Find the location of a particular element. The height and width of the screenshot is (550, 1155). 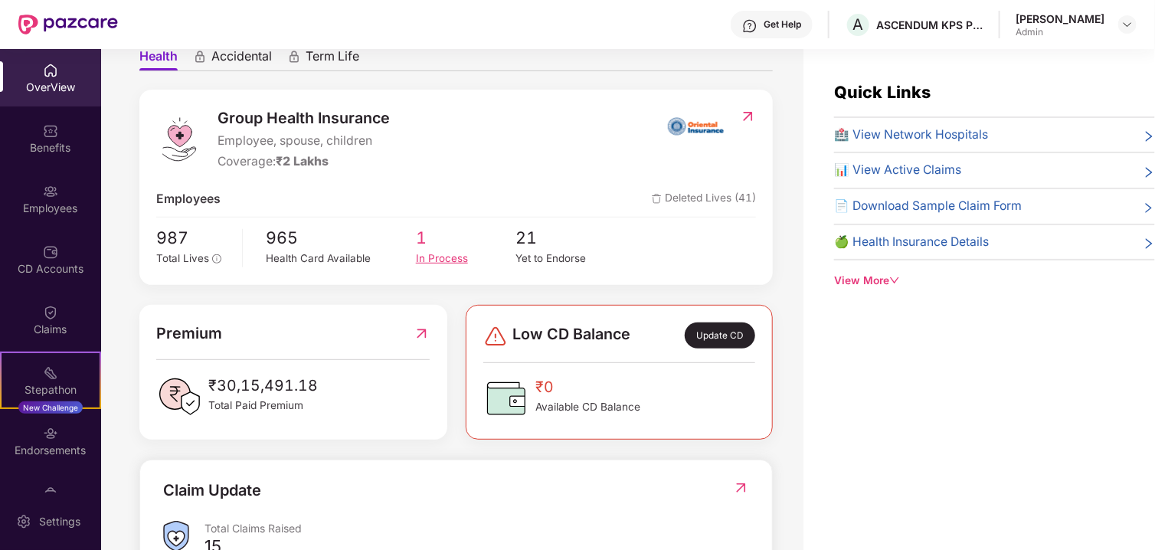

img: svg+xml;base64,PHN2ZyBpZD0iSGVscC0zMngzMiIgeG1sbnM9Imh0dHA6Ly93d3cudzMub3JnLzIwMDAvc3ZnIiB3aWR0aD... is located at coordinates (750, 26).